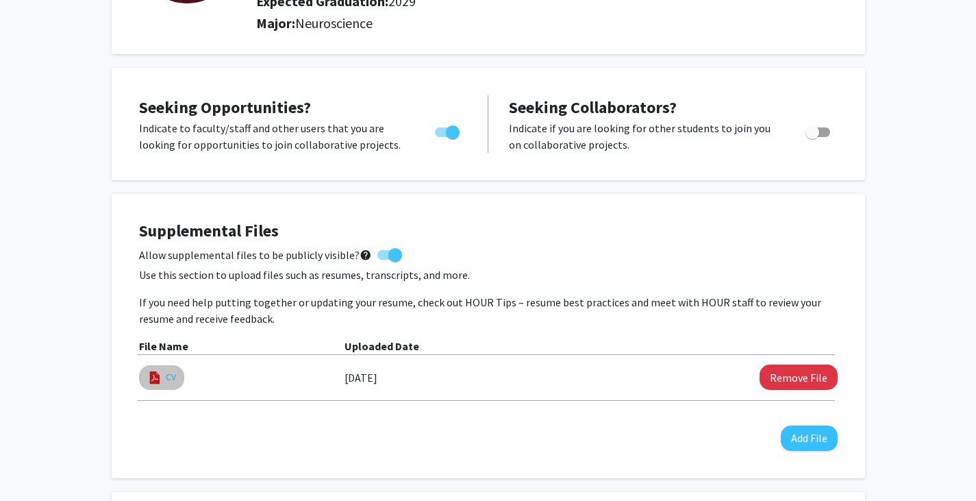  I want to click on mat-icon: help, so click(366, 255).